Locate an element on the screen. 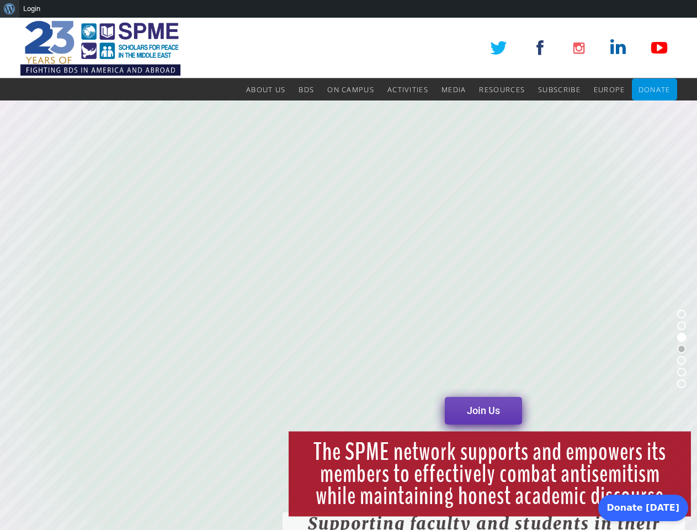  rs-layer: The SPME network supports and empowers its members to effectively combat antisemitism while maint... is located at coordinates (489, 473).